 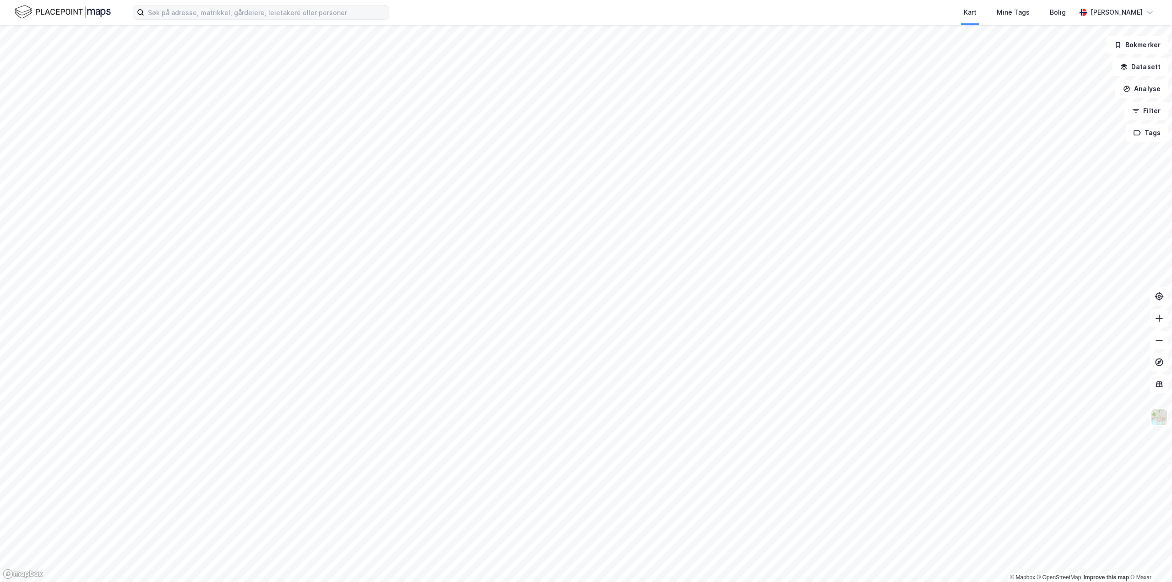 I want to click on input: Søk på adresse, matrikkel, gårdeiere, leietakere eller personer, so click(x=266, y=12).